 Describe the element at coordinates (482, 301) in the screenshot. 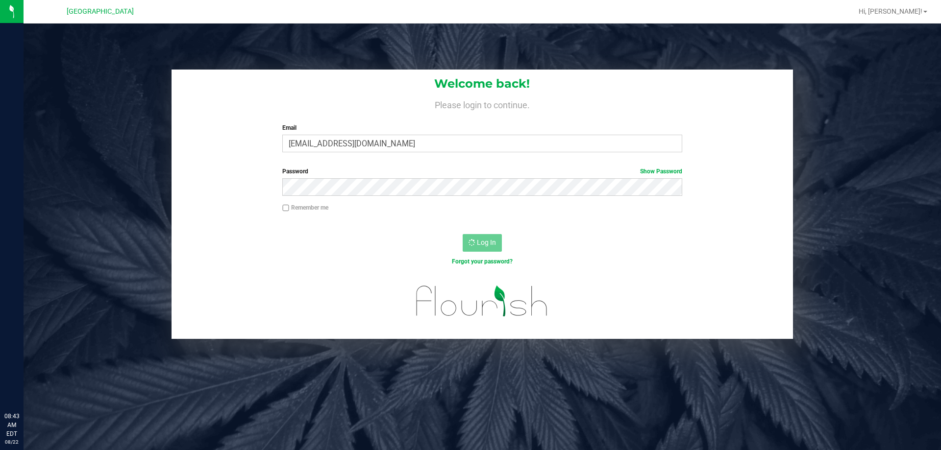

I see `img: flourish_logo.svg` at that location.